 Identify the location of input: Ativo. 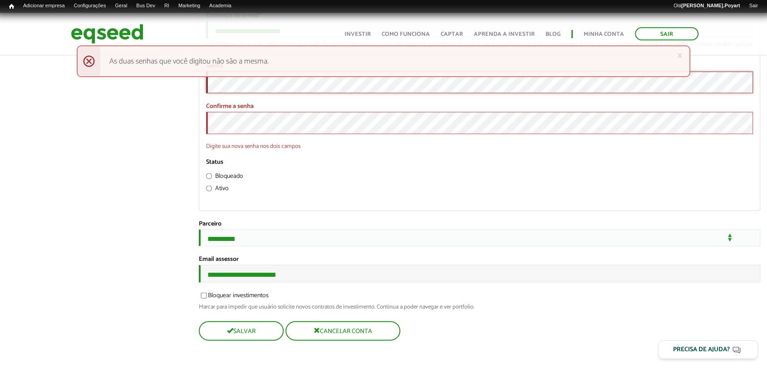
(209, 188).